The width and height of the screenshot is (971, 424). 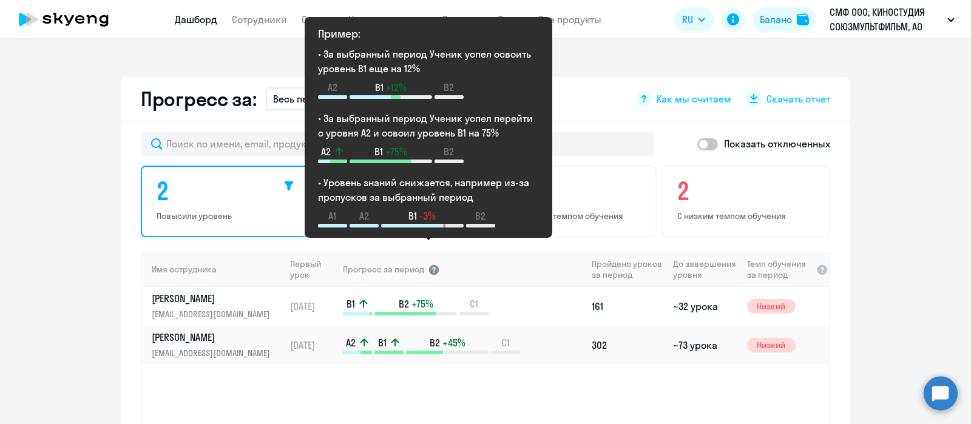 What do you see at coordinates (196, 19) in the screenshot?
I see `a: Дашборд` at bounding box center [196, 19].